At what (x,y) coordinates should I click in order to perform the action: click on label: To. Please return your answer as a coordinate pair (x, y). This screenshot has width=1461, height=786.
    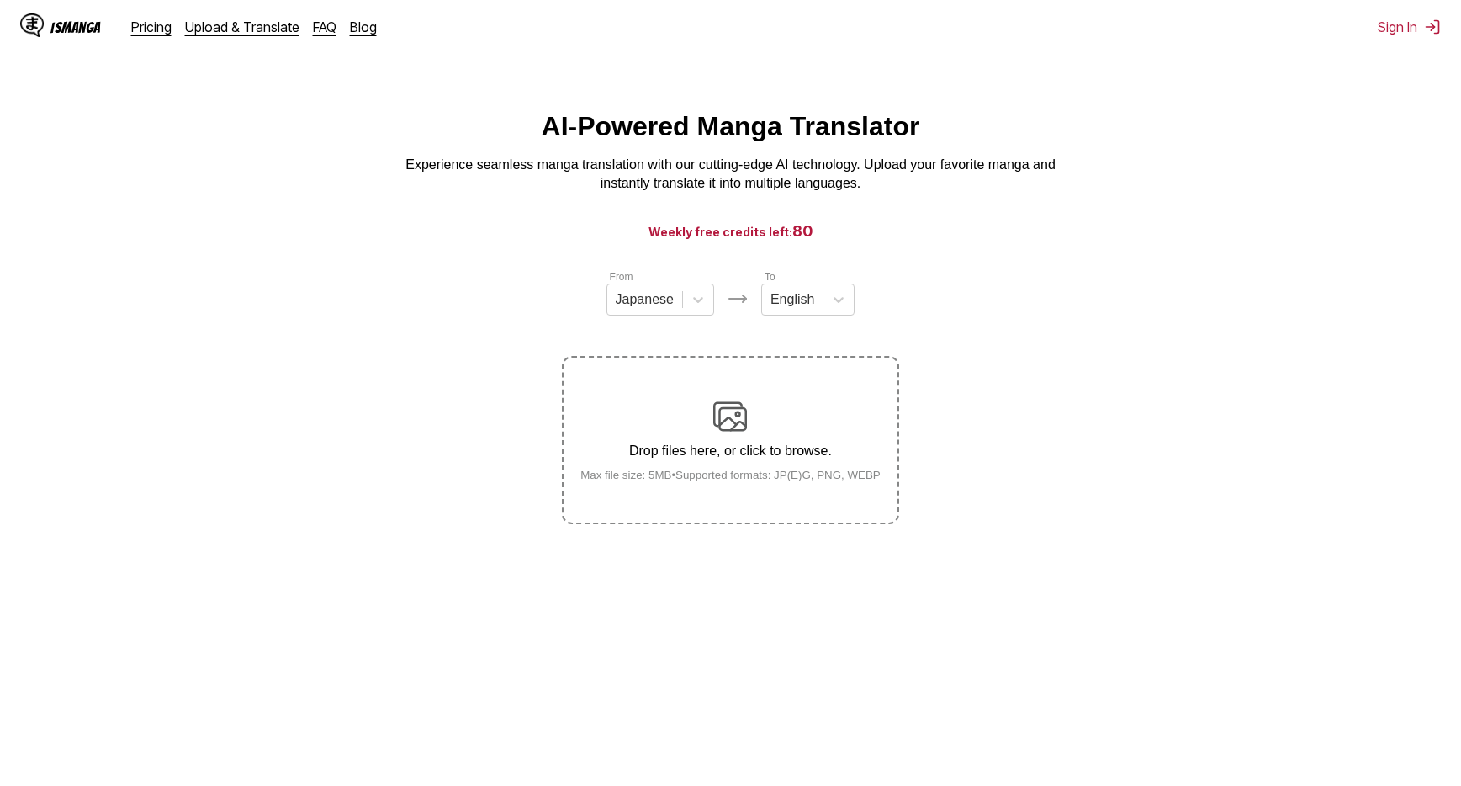
    Looking at the image, I should click on (770, 277).